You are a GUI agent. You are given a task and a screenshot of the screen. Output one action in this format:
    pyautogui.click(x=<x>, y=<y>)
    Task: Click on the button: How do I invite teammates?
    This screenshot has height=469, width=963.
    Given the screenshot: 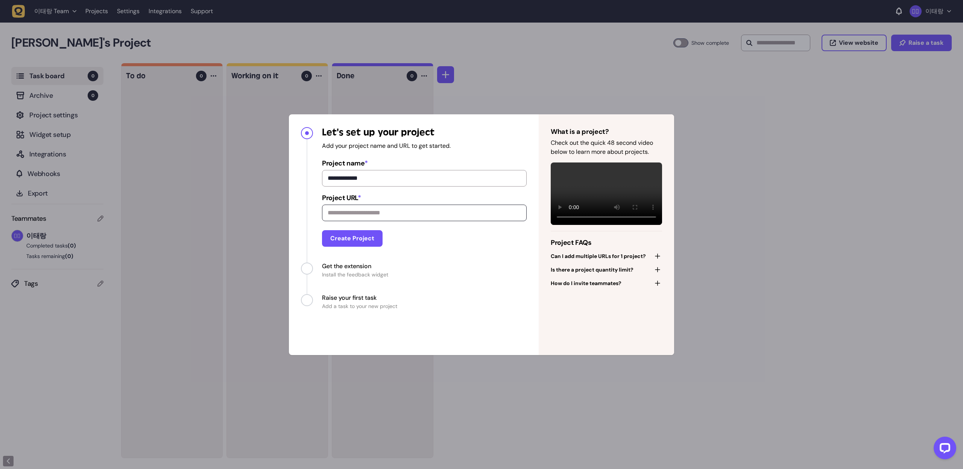 What is the action you would take?
    pyautogui.click(x=606, y=283)
    